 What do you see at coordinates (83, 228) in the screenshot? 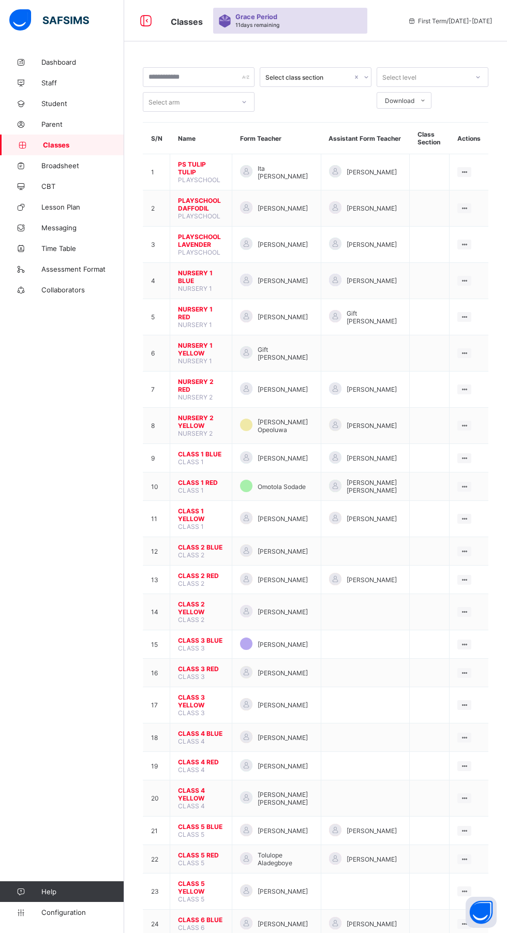
I see `span: Messaging` at bounding box center [83, 228].